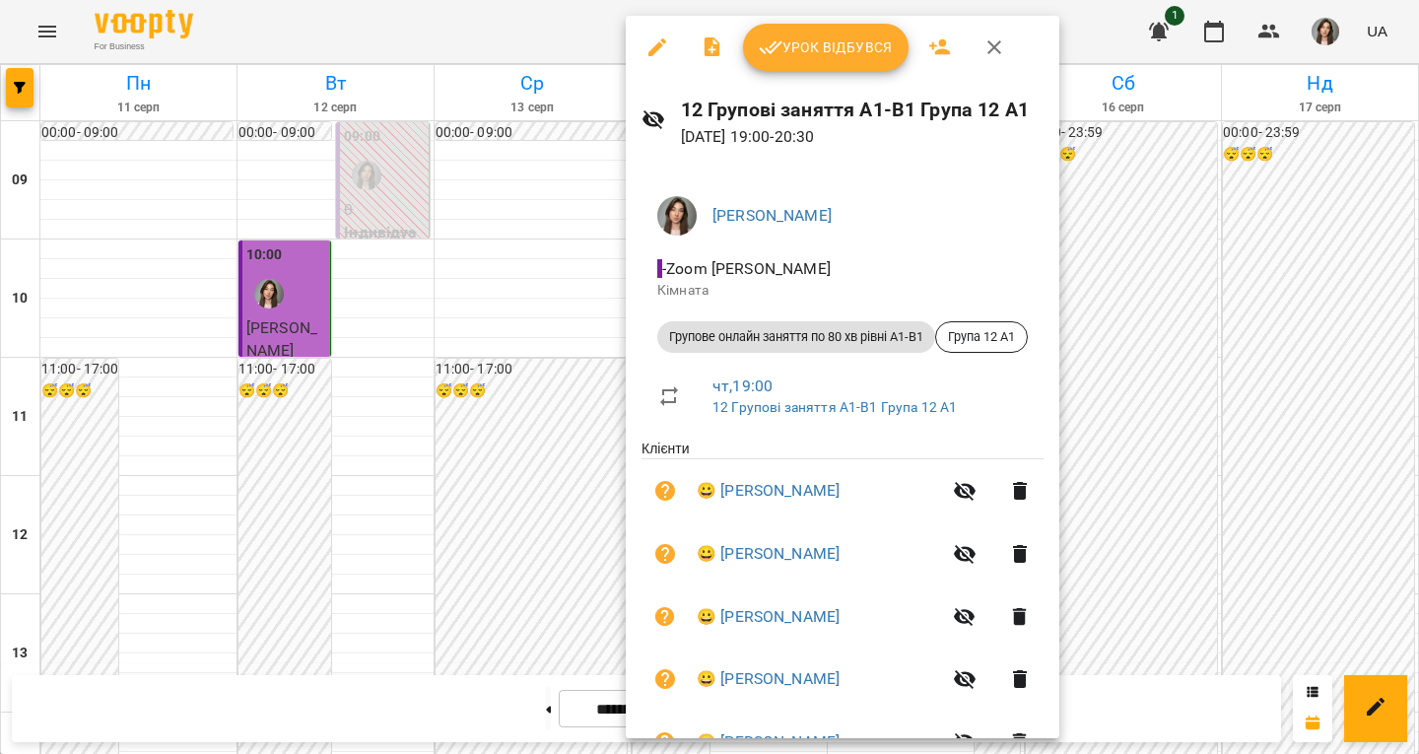 The image size is (1419, 754). Describe the element at coordinates (677, 216) in the screenshot. I see `img: b4b2e5f79f680e558d085f26e0f4a95b.jpg` at that location.